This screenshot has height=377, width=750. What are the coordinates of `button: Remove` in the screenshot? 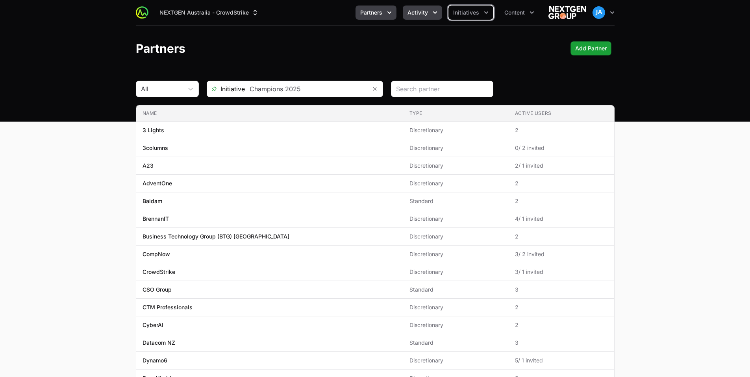 It's located at (375, 89).